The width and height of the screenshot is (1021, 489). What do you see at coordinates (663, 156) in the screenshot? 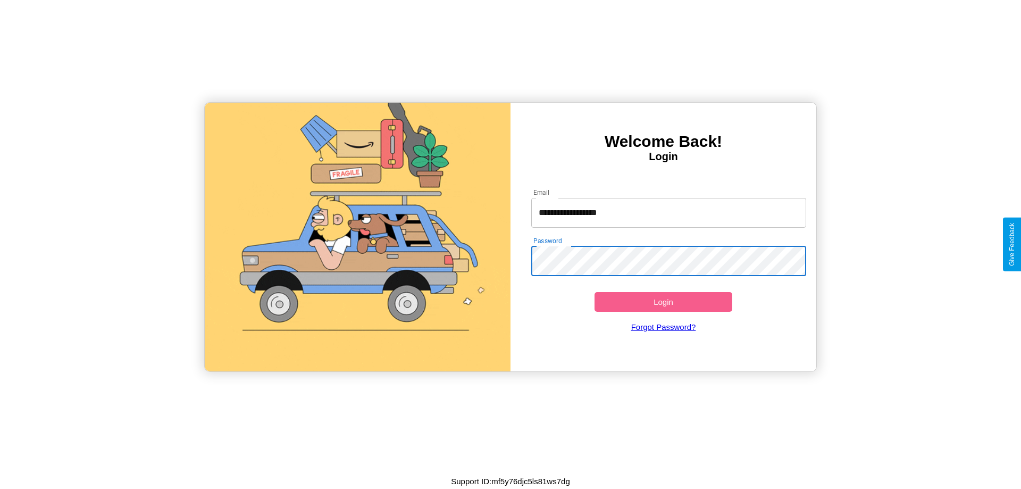
I see `h4: Login` at bounding box center [663, 156].